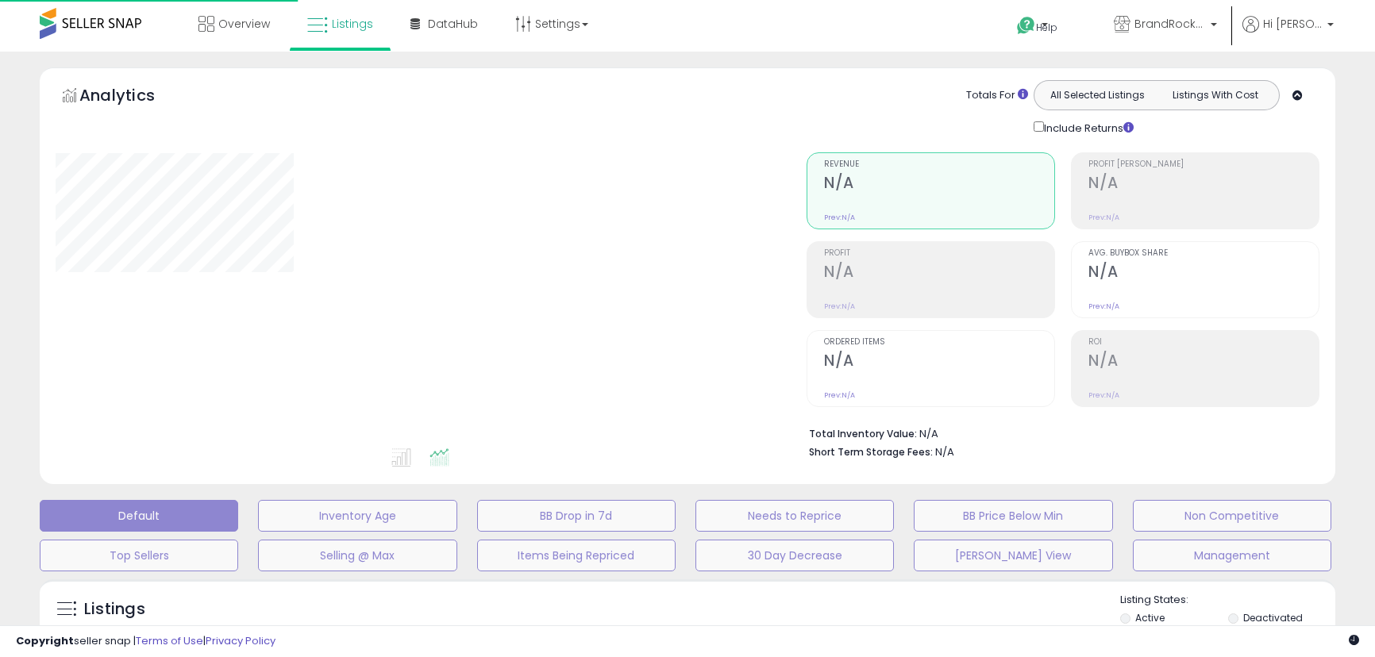 This screenshot has width=1375, height=657. Describe the element at coordinates (1046, 28) in the screenshot. I see `a: Help` at that location.